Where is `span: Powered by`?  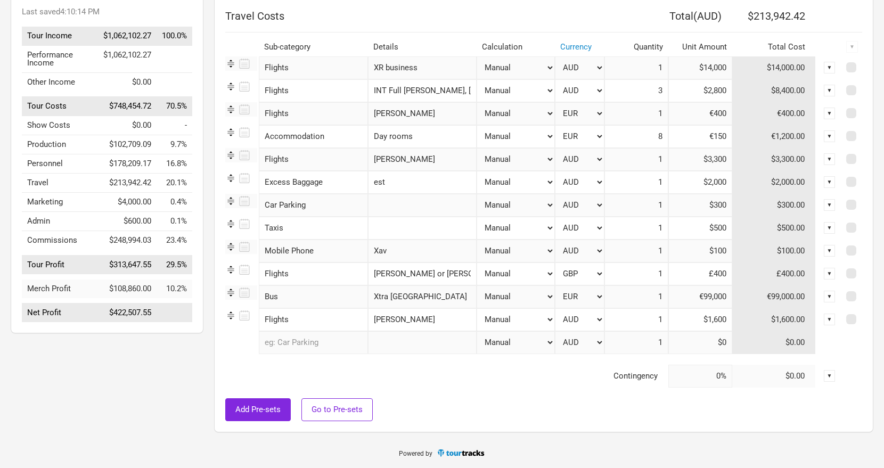
span: Powered by is located at coordinates (415, 454).